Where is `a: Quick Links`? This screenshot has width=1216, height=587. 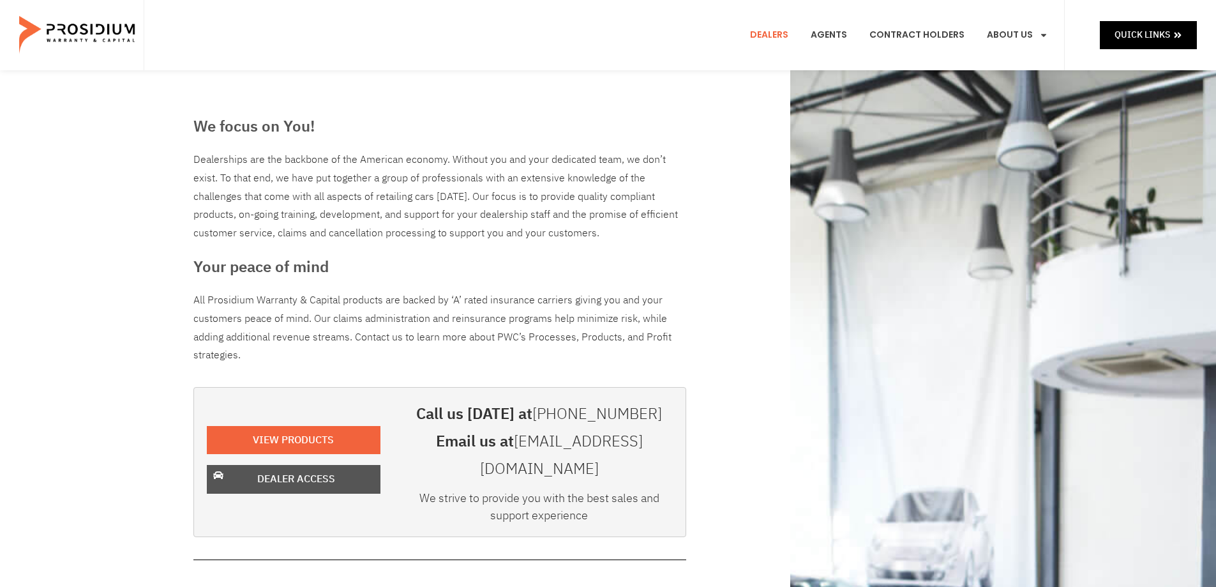 a: Quick Links is located at coordinates (1148, 34).